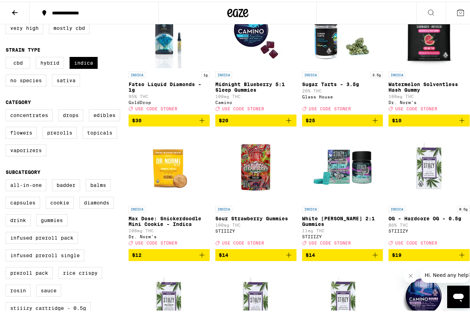 Image resolution: width=470 pixels, height=312 pixels. Describe the element at coordinates (60, 131) in the screenshot. I see `label: Prerolls` at that location.